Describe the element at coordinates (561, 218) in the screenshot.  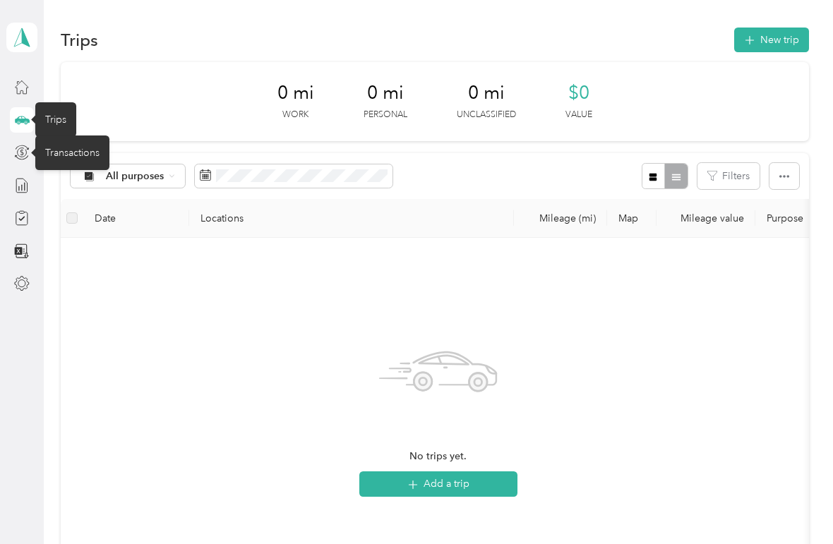
I see `th: Mileage (mi)` at that location.